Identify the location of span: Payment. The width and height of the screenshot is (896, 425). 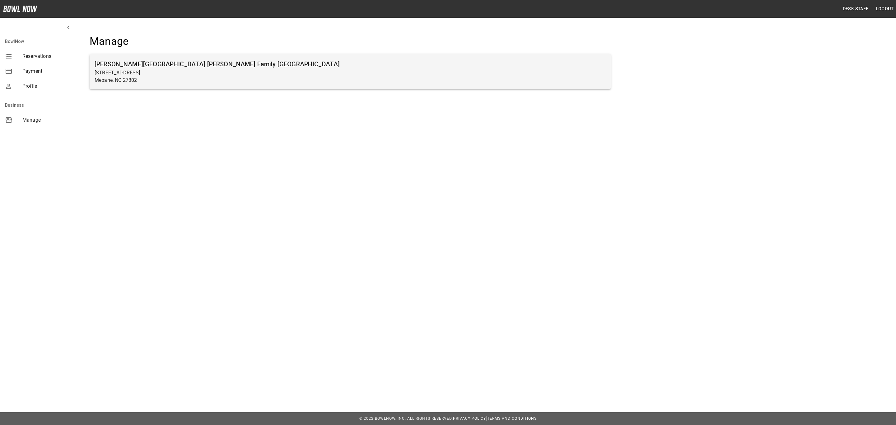
(46, 71).